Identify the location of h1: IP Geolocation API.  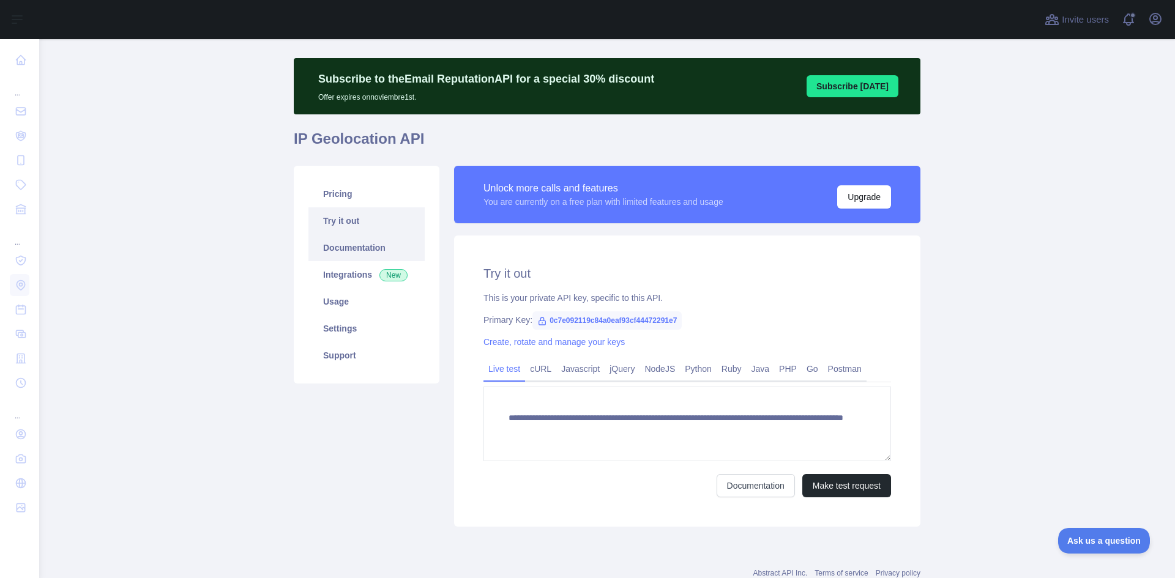
(607, 144).